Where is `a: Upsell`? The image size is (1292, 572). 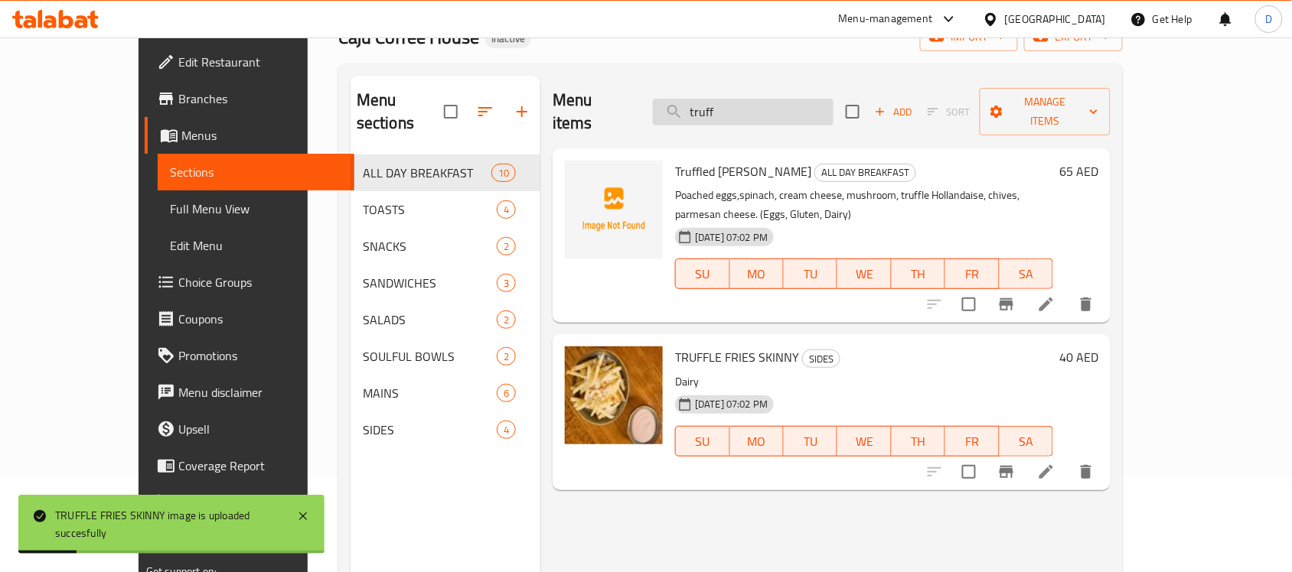 a: Upsell is located at coordinates (249, 429).